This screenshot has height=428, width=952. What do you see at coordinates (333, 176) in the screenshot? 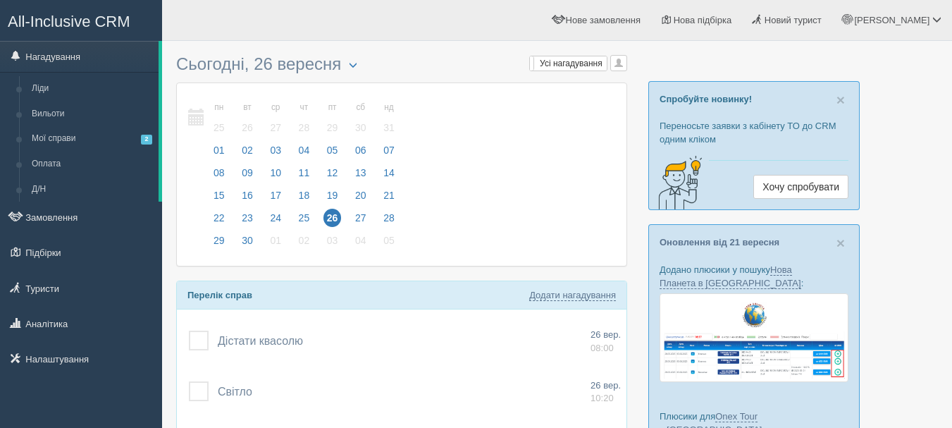
I see `a: 12` at bounding box center [333, 176].